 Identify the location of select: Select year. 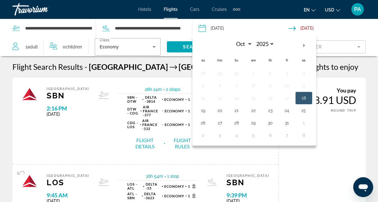
(264, 44).